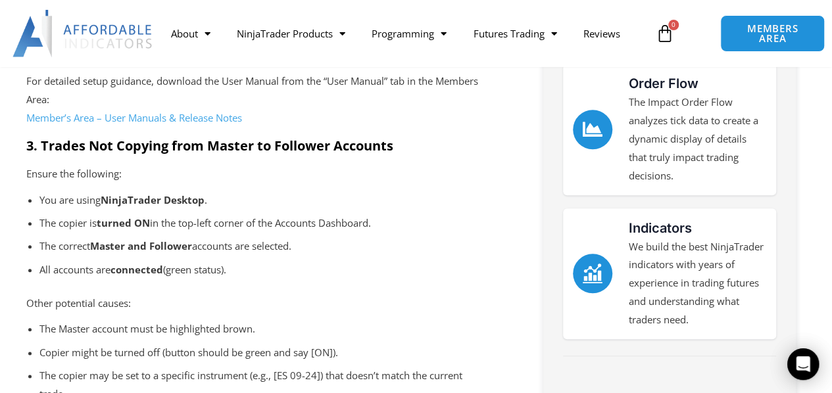 Image resolution: width=832 pixels, height=393 pixels. Describe the element at coordinates (134, 118) in the screenshot. I see `a: Member’s Area – User Manuals & Release Notes` at that location.